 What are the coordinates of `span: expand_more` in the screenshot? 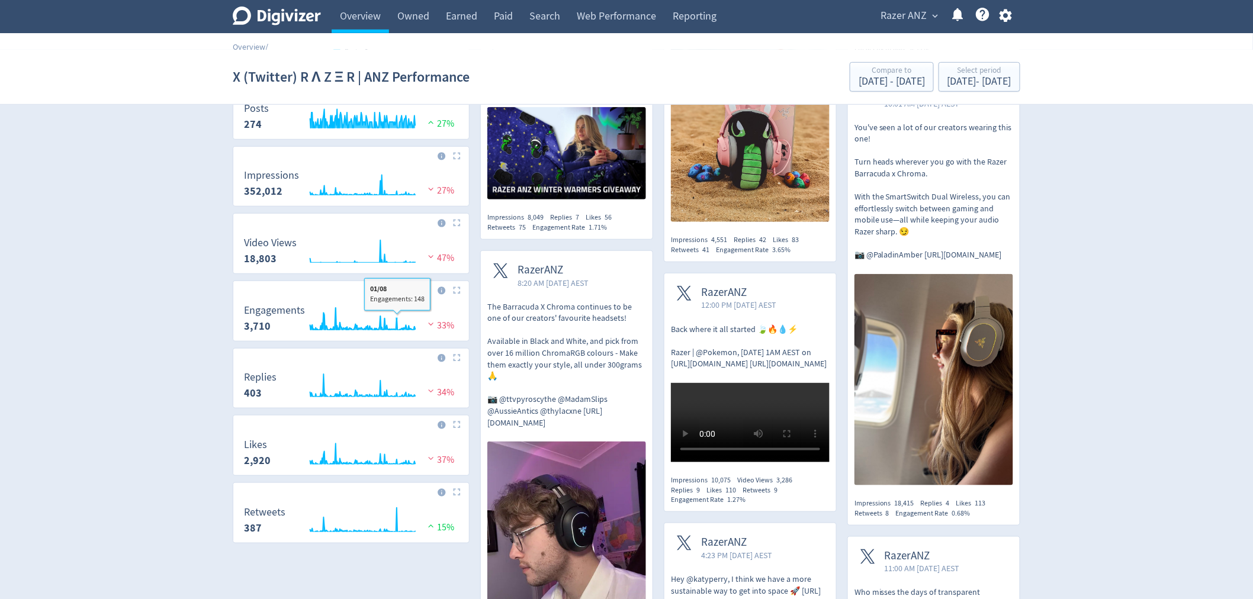 It's located at (935, 16).